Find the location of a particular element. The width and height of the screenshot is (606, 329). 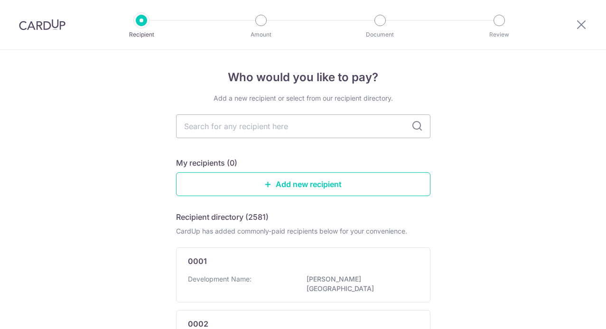

p: Document is located at coordinates (380, 35).